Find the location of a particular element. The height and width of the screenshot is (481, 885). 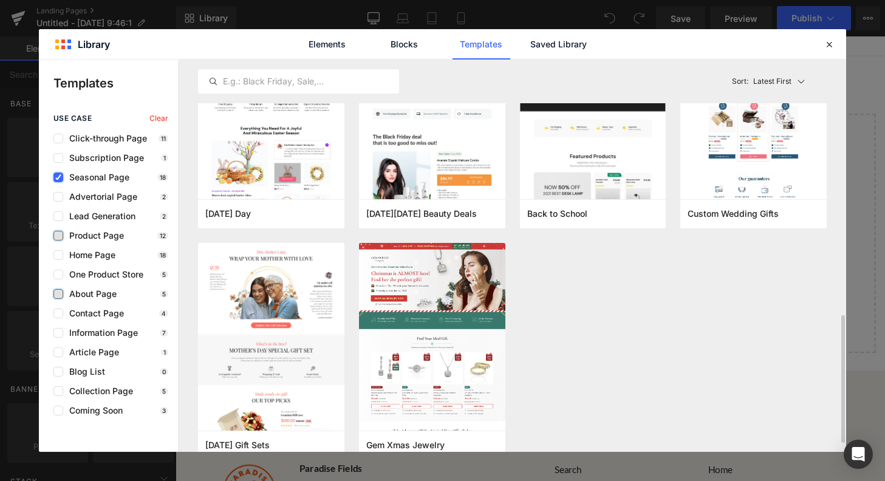

a: Facebook is located at coordinates (644, 403).